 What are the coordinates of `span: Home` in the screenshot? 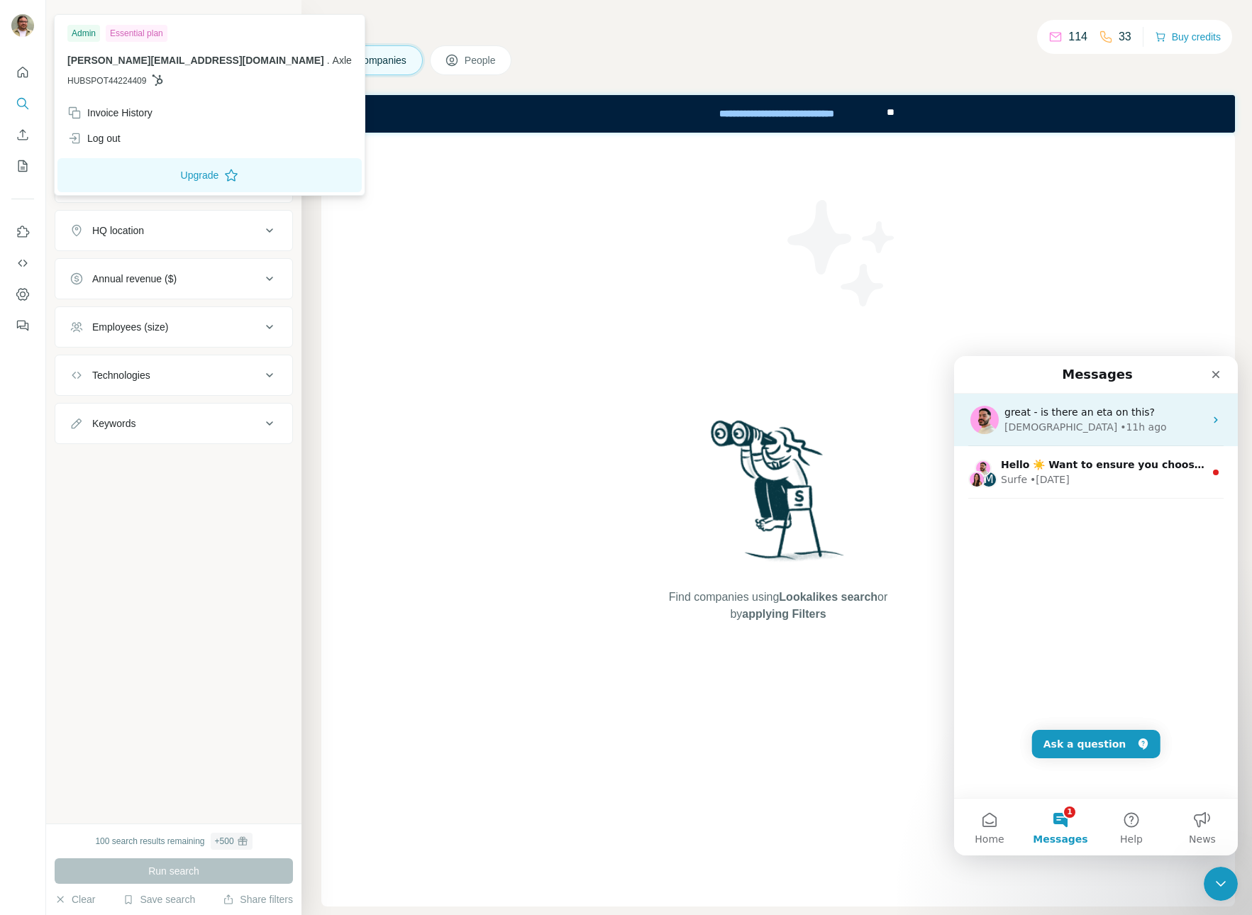 It's located at (35, 483).